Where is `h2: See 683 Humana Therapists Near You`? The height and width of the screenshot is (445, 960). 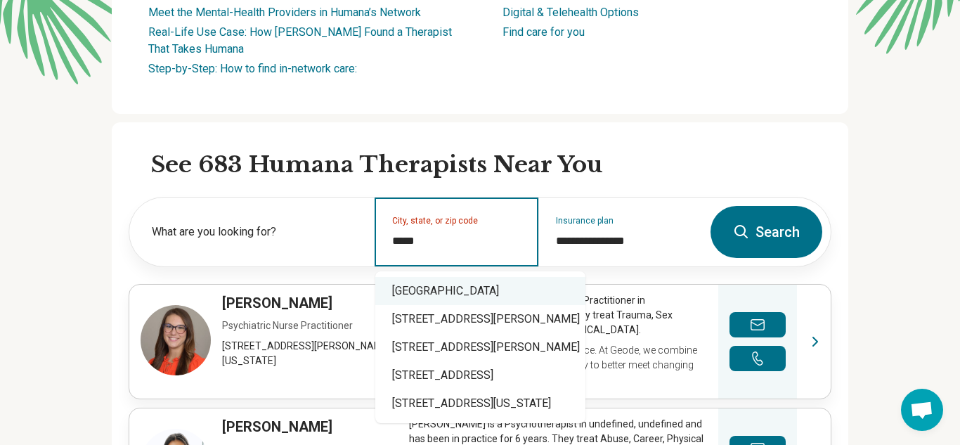
h2: See 683 Humana Therapists Near You is located at coordinates (491, 165).